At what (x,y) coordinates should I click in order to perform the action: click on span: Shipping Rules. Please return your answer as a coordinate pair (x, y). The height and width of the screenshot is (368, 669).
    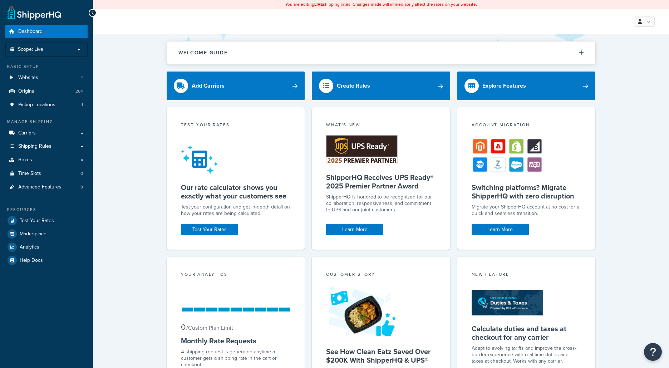
    Looking at the image, I should click on (35, 146).